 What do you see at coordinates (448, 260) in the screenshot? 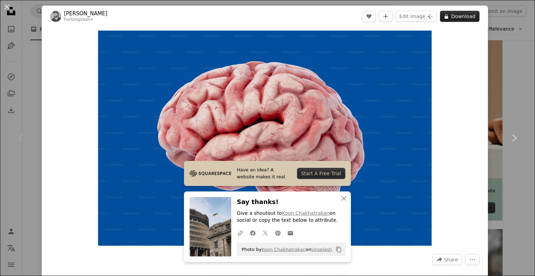
I see `button: Share this image` at bounding box center [448, 260].